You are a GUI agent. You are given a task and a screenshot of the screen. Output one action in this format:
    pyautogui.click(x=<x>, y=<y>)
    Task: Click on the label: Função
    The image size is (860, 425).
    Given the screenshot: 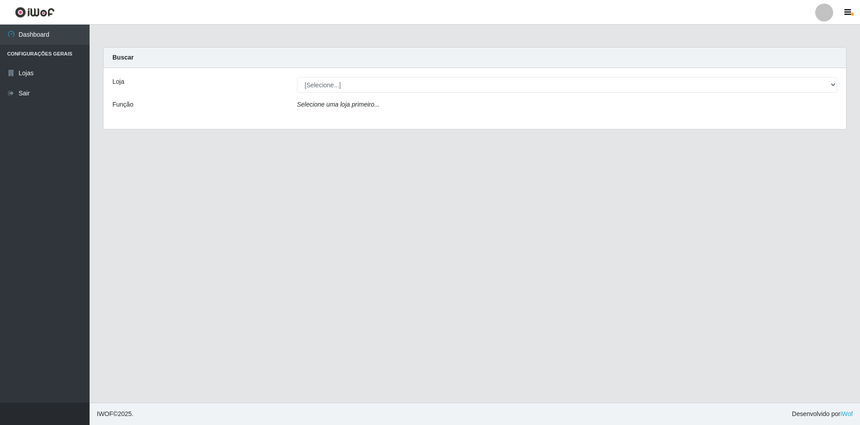 What is the action you would take?
    pyautogui.click(x=123, y=104)
    